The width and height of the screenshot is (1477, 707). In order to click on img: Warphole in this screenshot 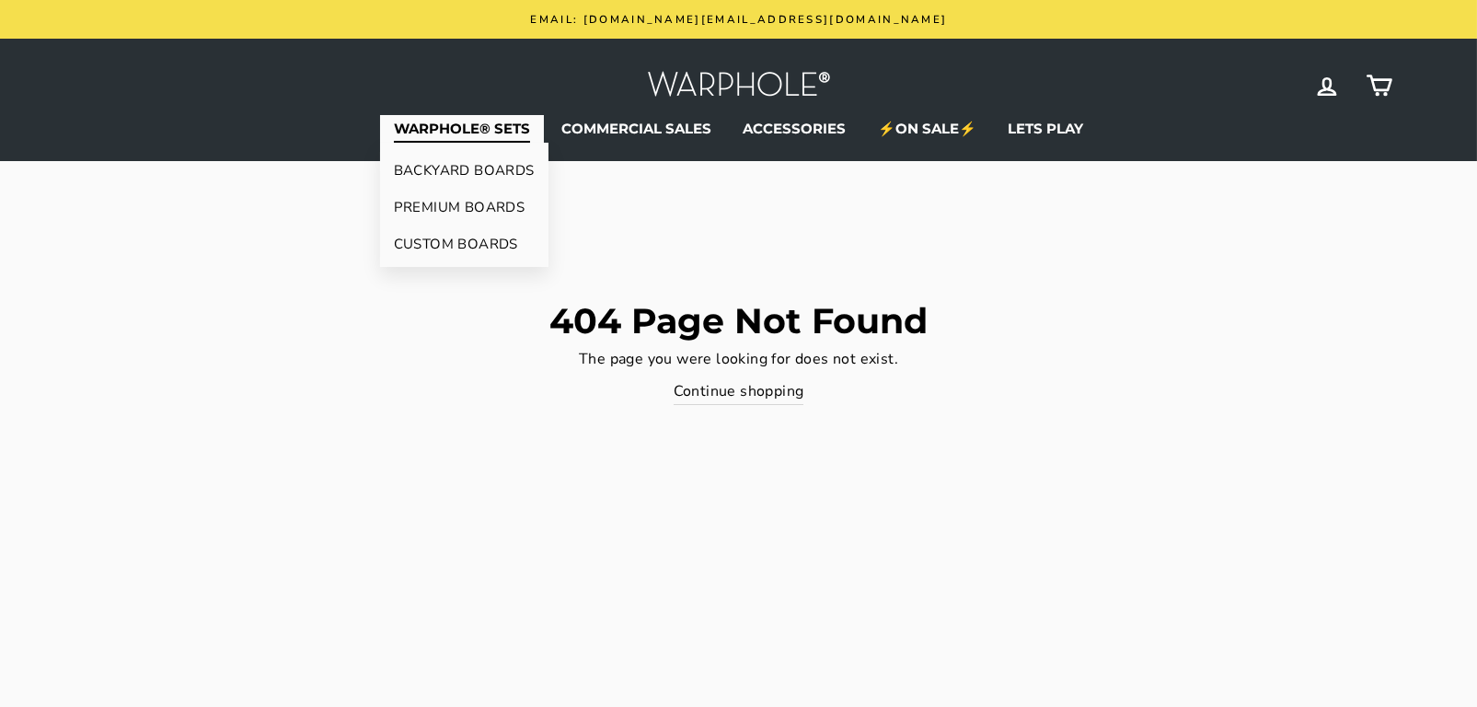, I will do `click(739, 86)`.